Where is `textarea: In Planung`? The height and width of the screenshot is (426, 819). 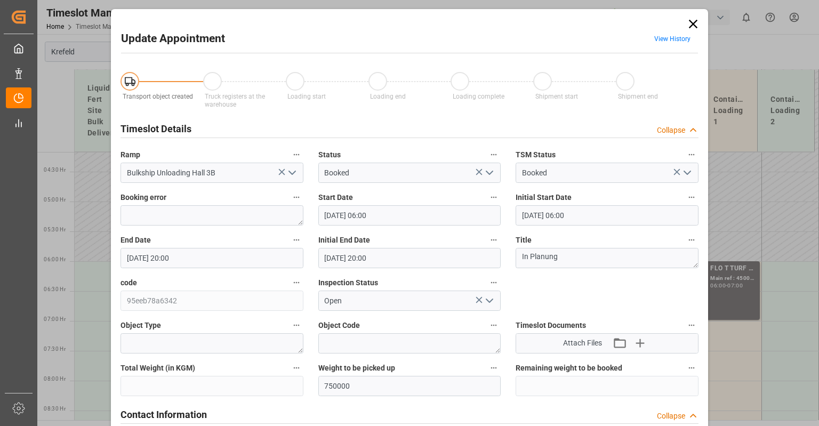
textarea: In Planung is located at coordinates (607, 258).